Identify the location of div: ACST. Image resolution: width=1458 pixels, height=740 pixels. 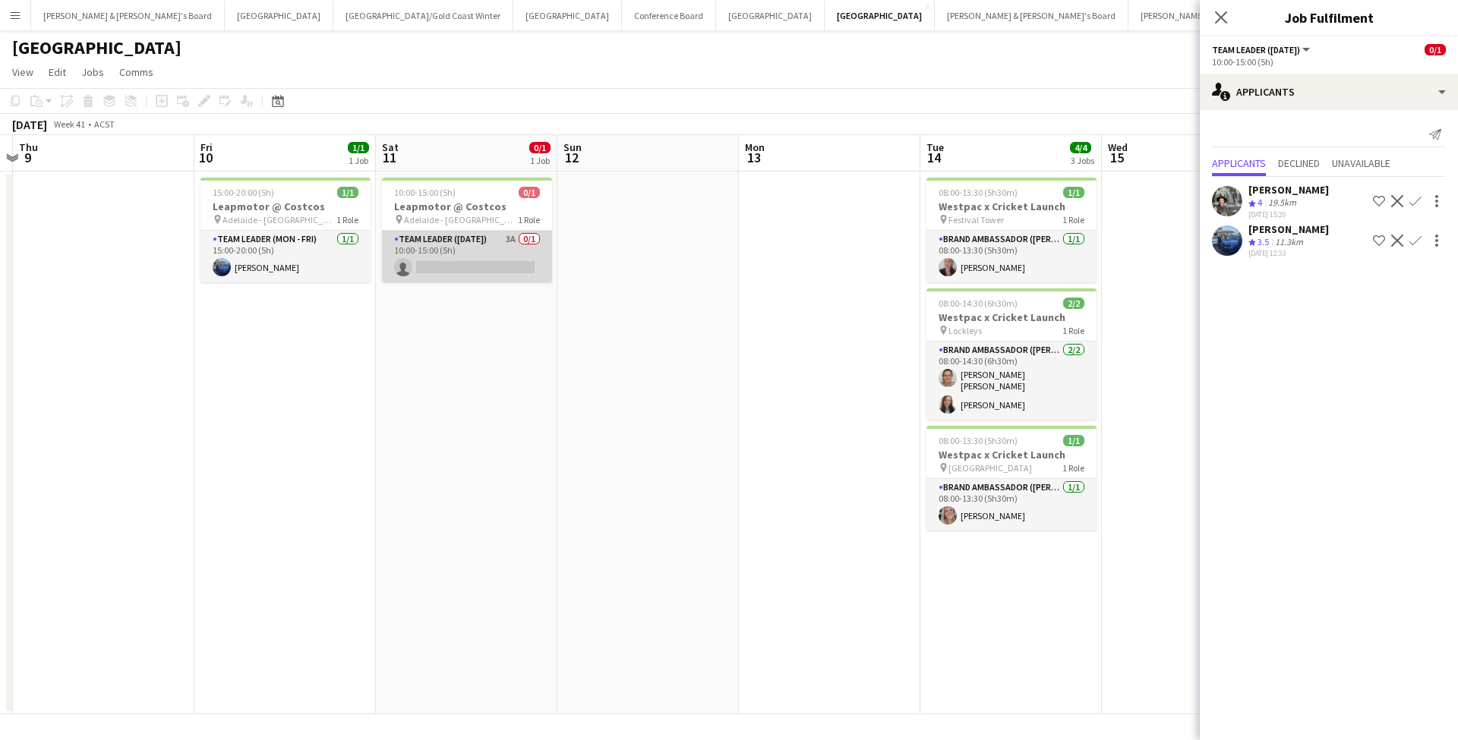
(104, 124).